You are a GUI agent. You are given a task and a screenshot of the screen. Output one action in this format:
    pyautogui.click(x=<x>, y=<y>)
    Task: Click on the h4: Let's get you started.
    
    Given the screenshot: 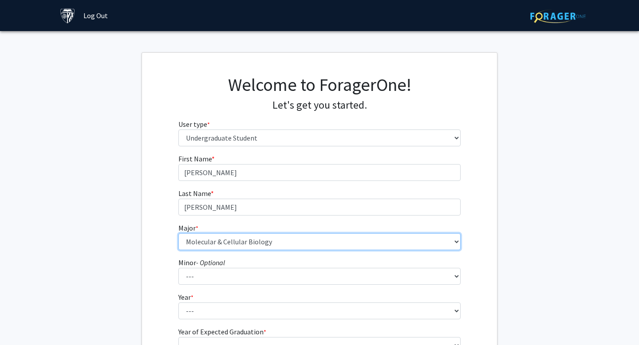 What is the action you would take?
    pyautogui.click(x=319, y=105)
    